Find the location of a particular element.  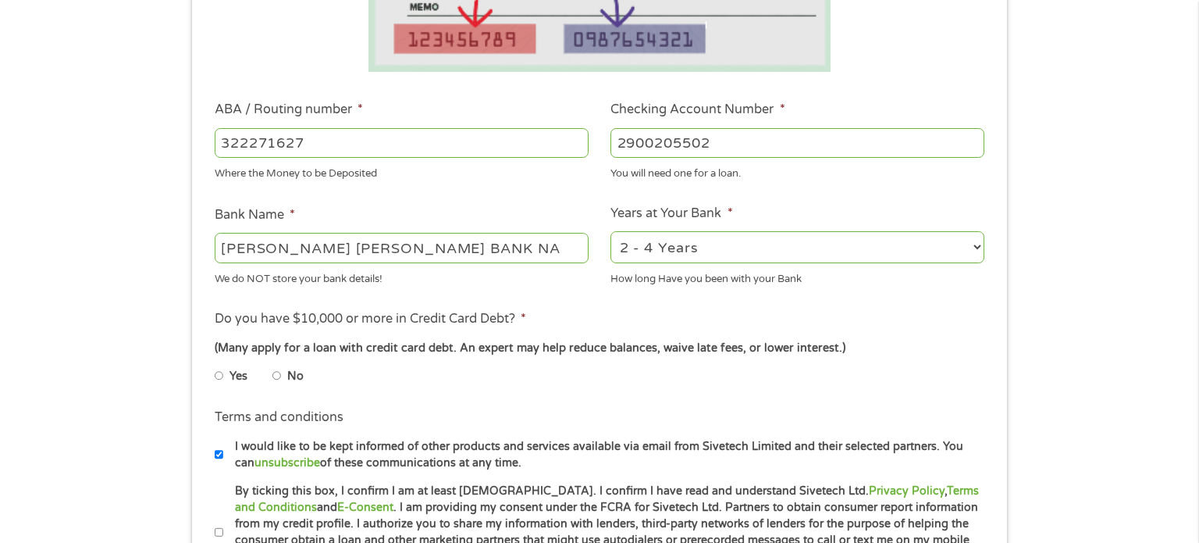

input: 345634636 is located at coordinates (797, 143).